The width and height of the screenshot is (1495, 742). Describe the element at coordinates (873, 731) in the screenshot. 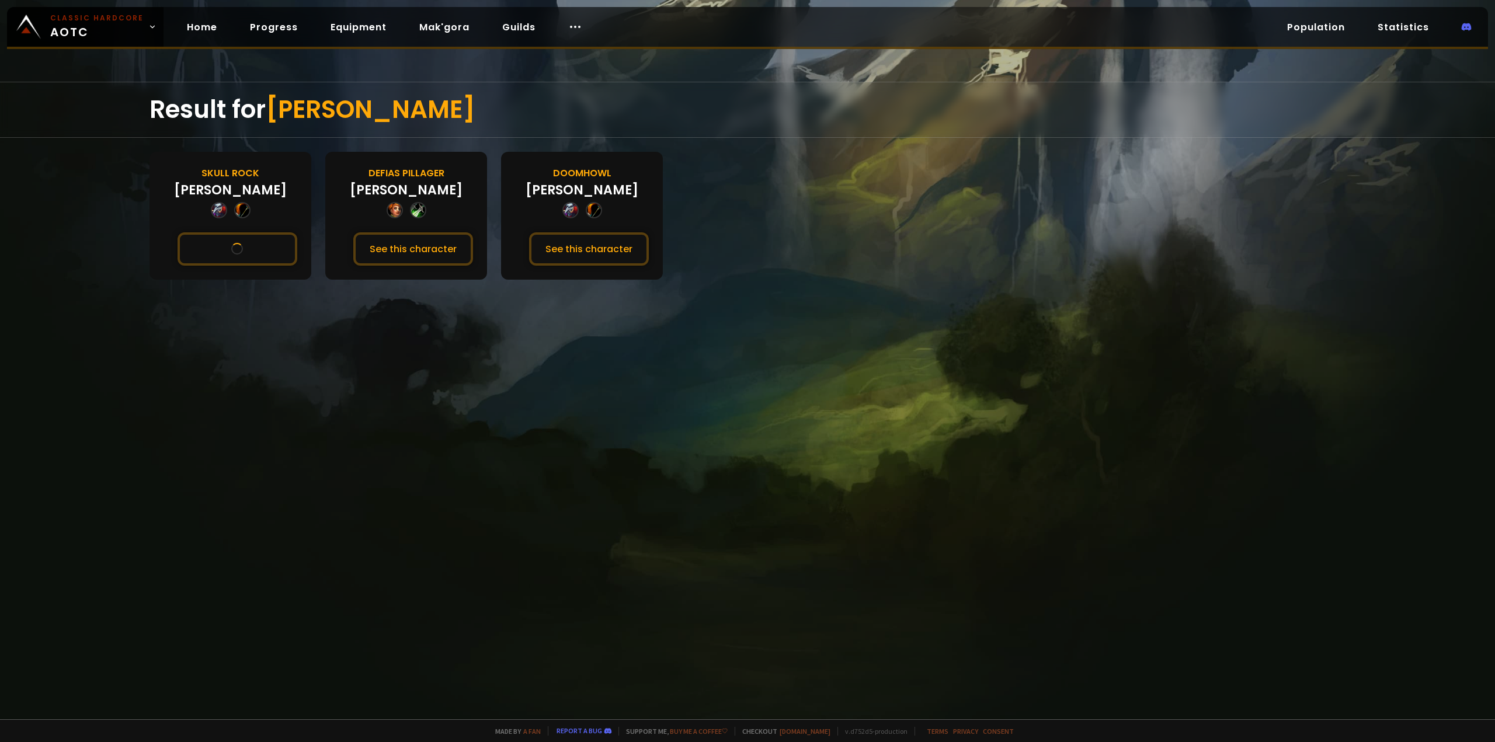

I see `span: v. d752d5 - production` at that location.